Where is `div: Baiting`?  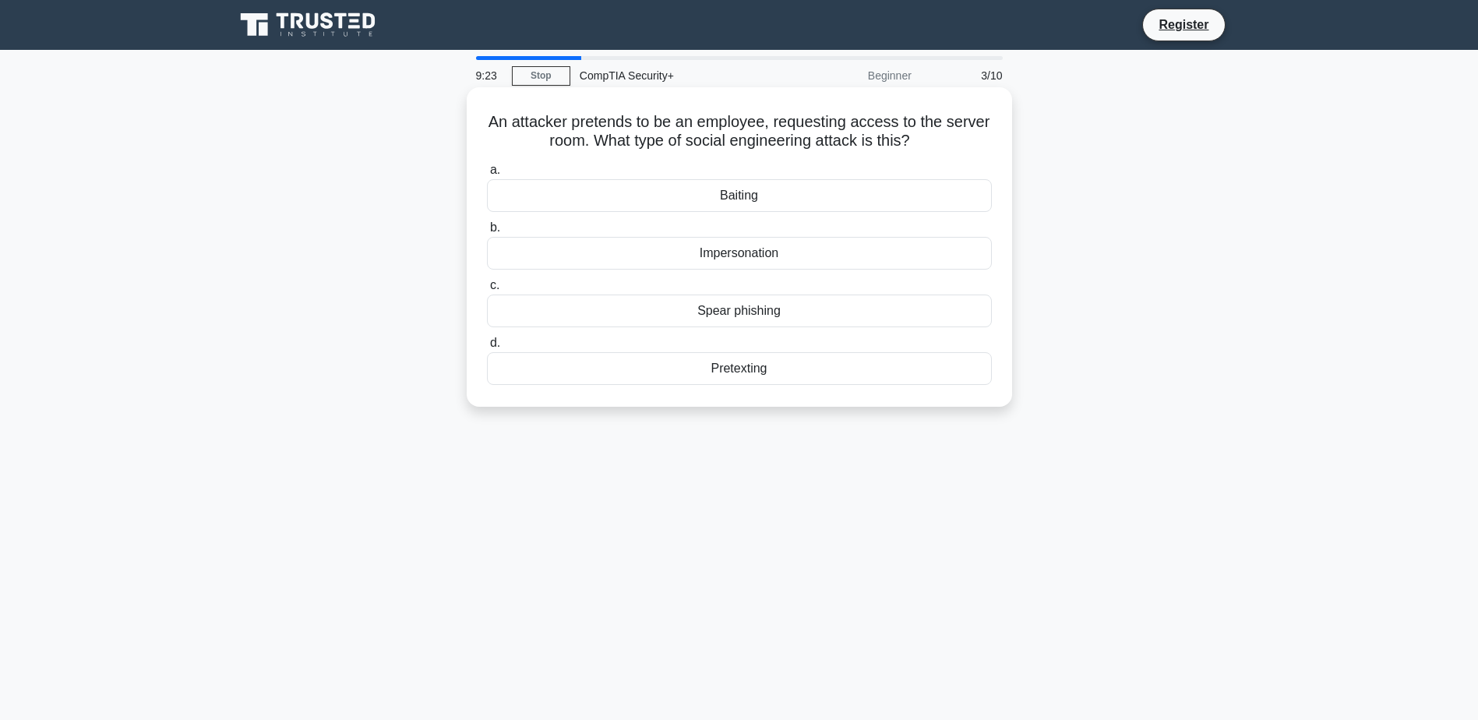 div: Baiting is located at coordinates (739, 196).